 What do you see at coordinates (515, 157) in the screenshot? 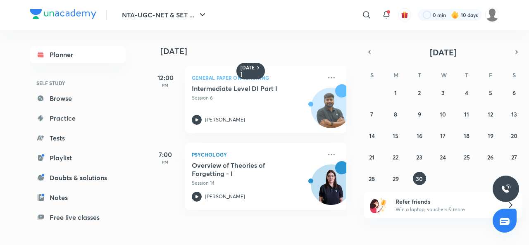
I see `abbr: September 27, 2025` at bounding box center [515, 157].